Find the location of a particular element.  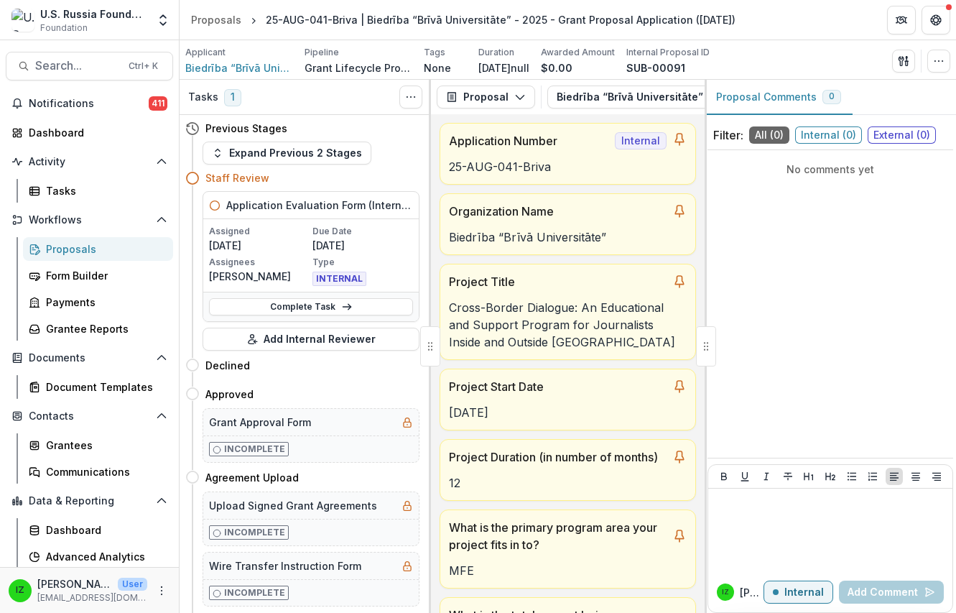

p: User is located at coordinates (132, 584).